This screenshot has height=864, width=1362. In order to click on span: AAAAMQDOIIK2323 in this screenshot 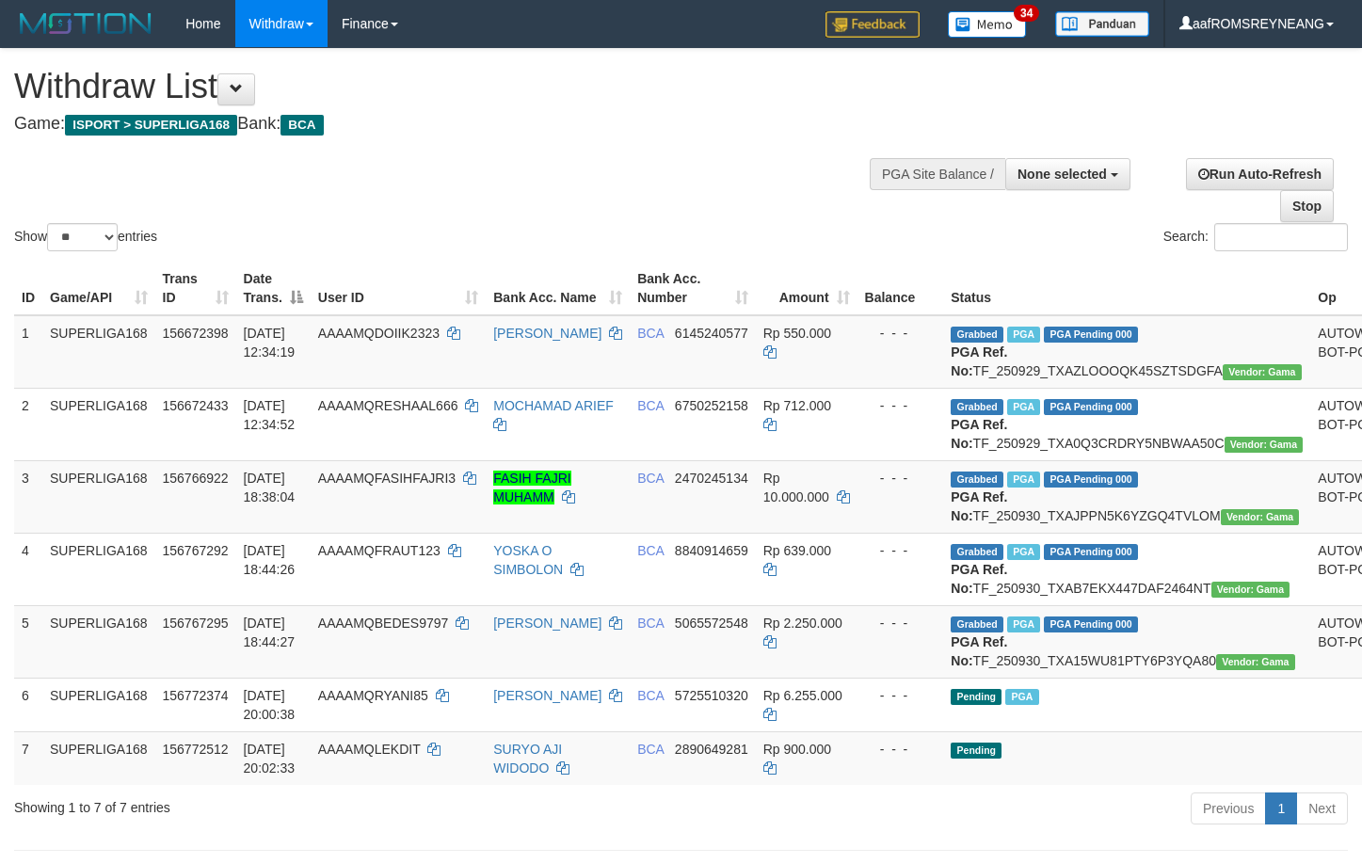, I will do `click(378, 333)`.